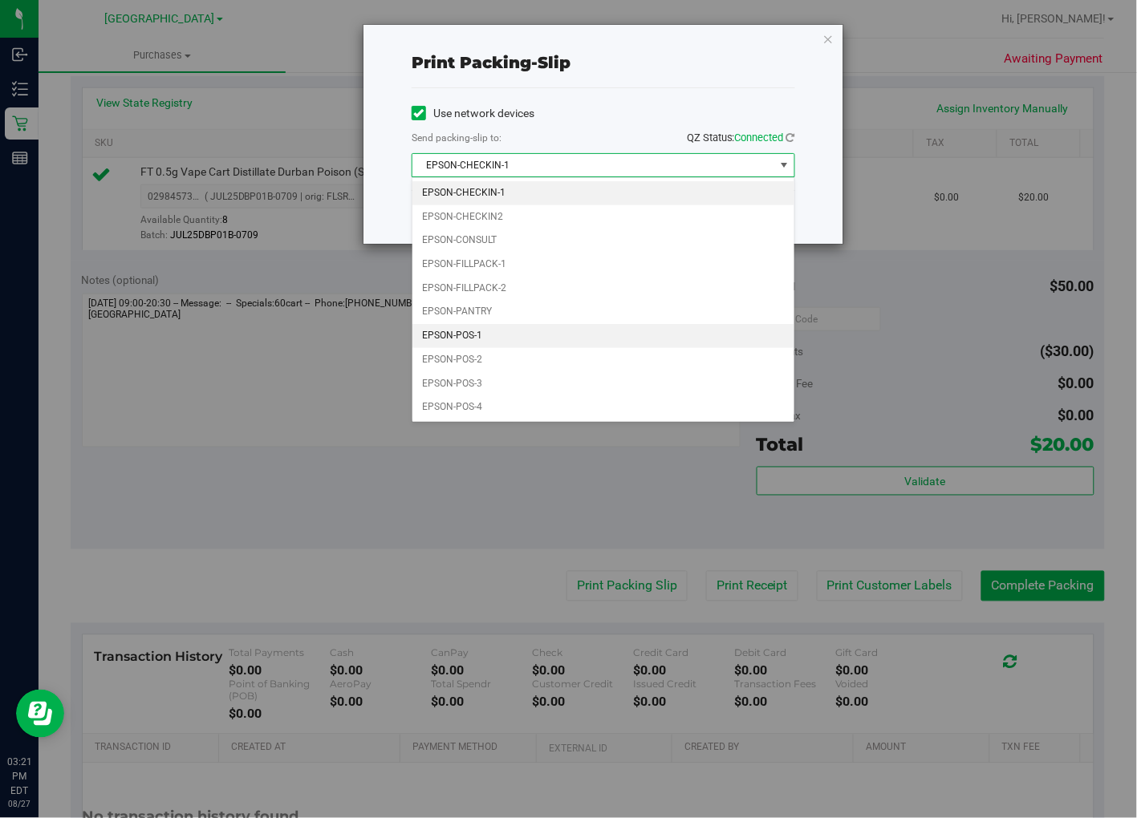 The image size is (1137, 818). Describe the element at coordinates (603, 384) in the screenshot. I see `li: EPSON-POS-3` at that location.